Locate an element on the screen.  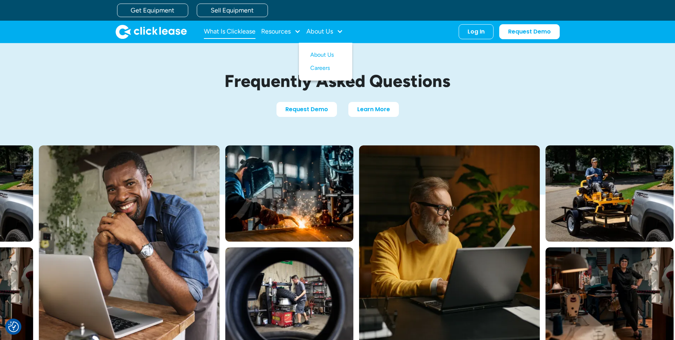
div: Resources is located at coordinates (281, 32).